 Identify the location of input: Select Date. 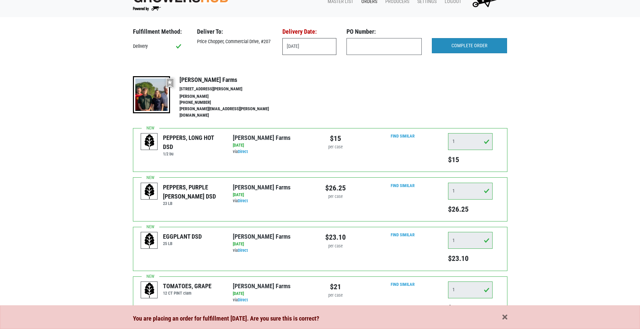
(309, 47).